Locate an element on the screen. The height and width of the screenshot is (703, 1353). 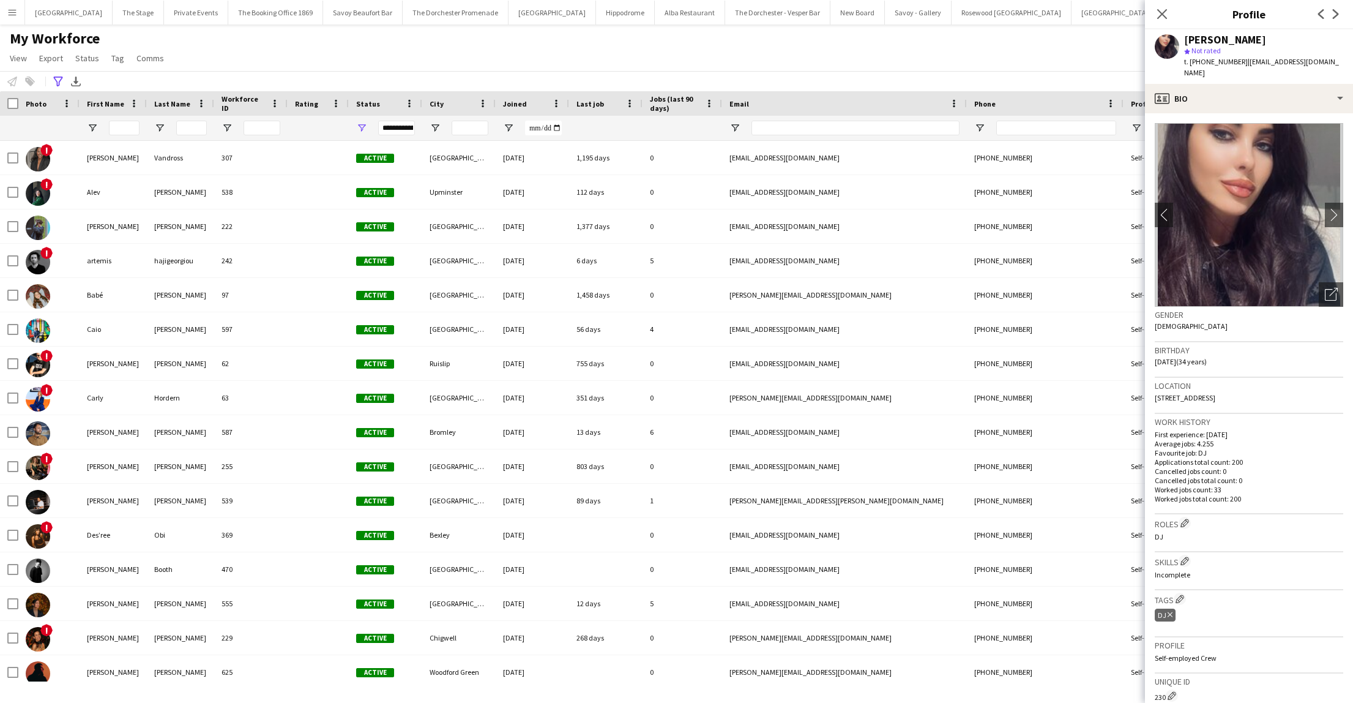
button: Alba Restaurant is located at coordinates (690, 12).